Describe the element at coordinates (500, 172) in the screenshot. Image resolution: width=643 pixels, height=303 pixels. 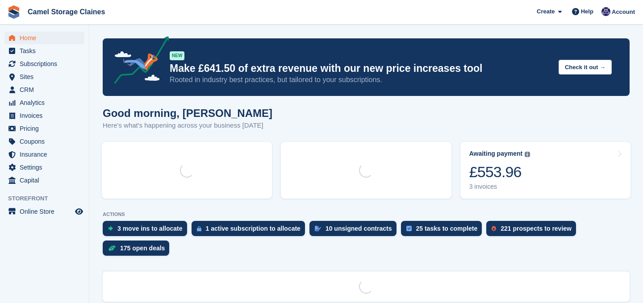
I see `div: £553.96` at that location.